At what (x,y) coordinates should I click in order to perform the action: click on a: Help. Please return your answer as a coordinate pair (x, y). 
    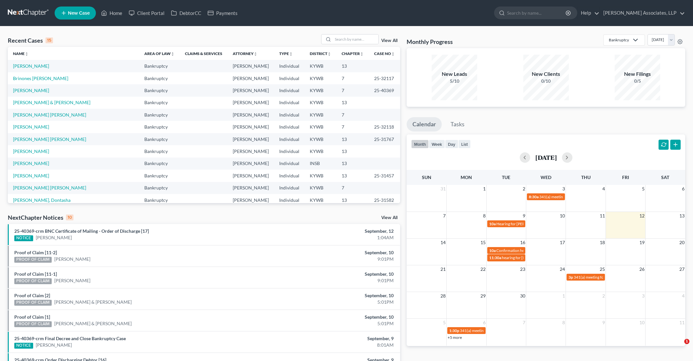
    Looking at the image, I should click on (589, 13).